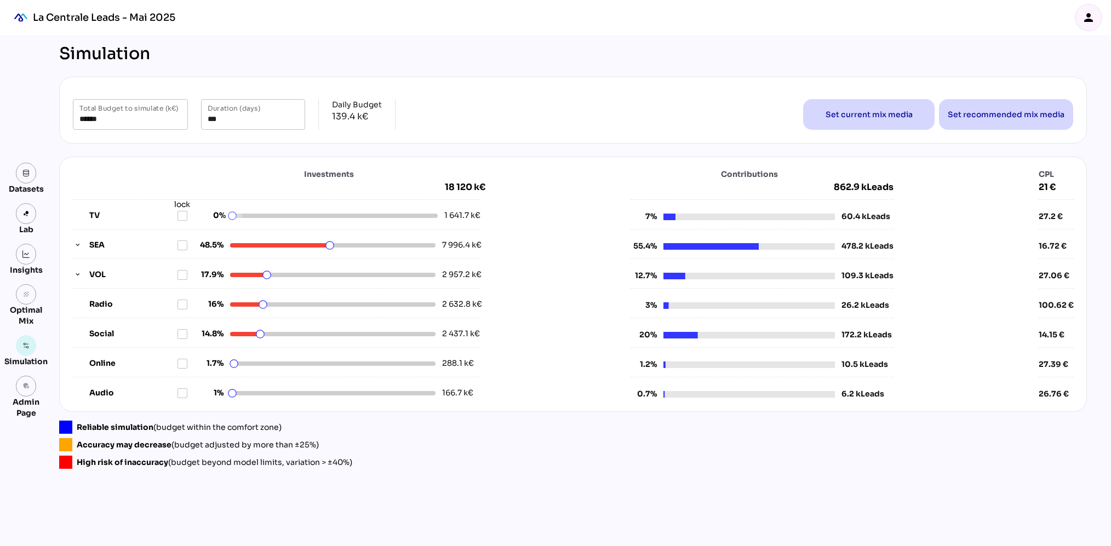 This screenshot has width=1111, height=546. I want to click on strong: Reliable simulation, so click(115, 427).